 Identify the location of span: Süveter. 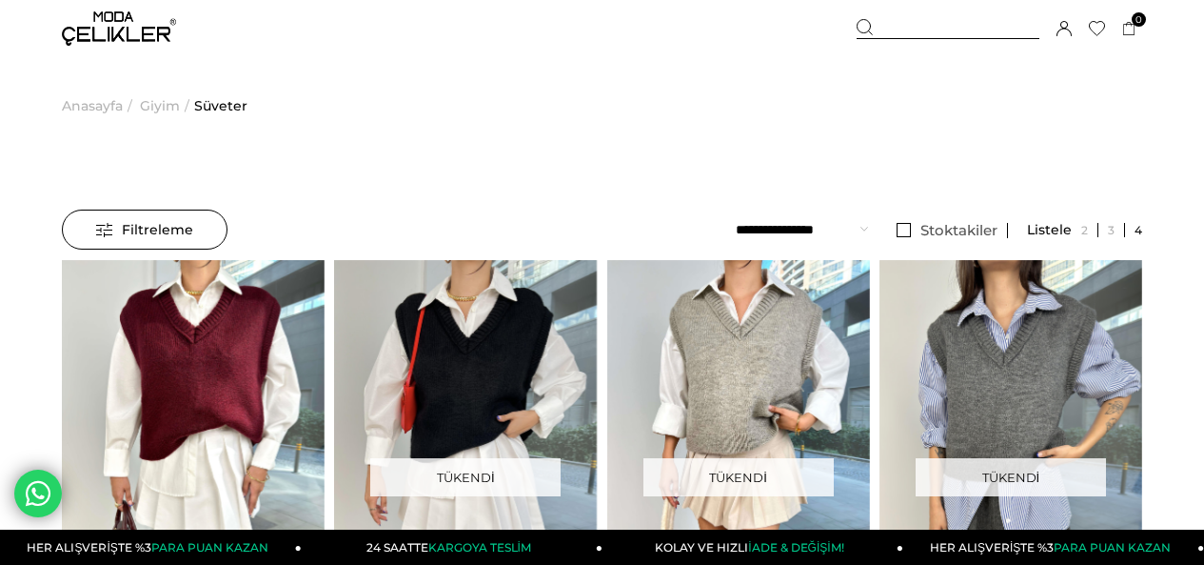
(221, 106).